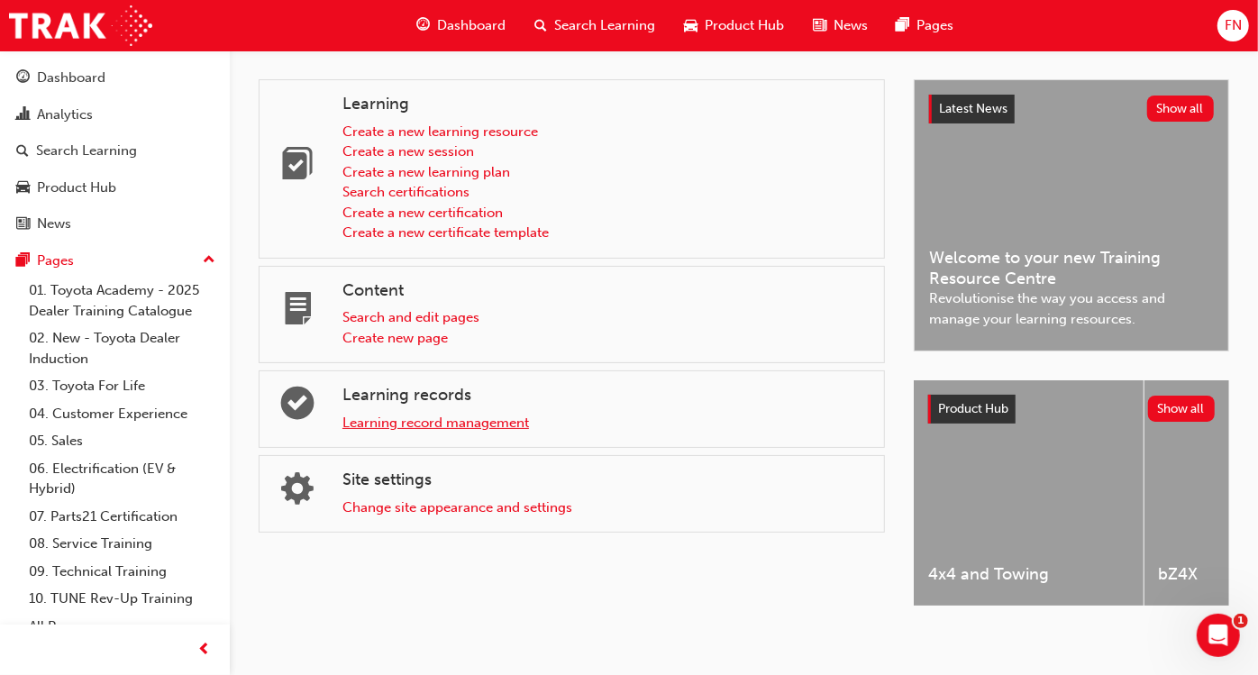 Image resolution: width=1258 pixels, height=675 pixels. What do you see at coordinates (850, 25) in the screenshot?
I see `span: News` at bounding box center [850, 25].